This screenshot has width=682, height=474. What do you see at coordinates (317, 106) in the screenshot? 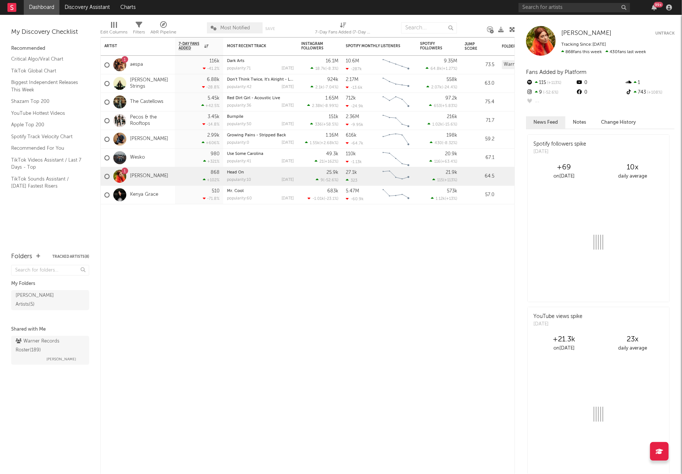
I see `span: 2.38k` at bounding box center [317, 106].